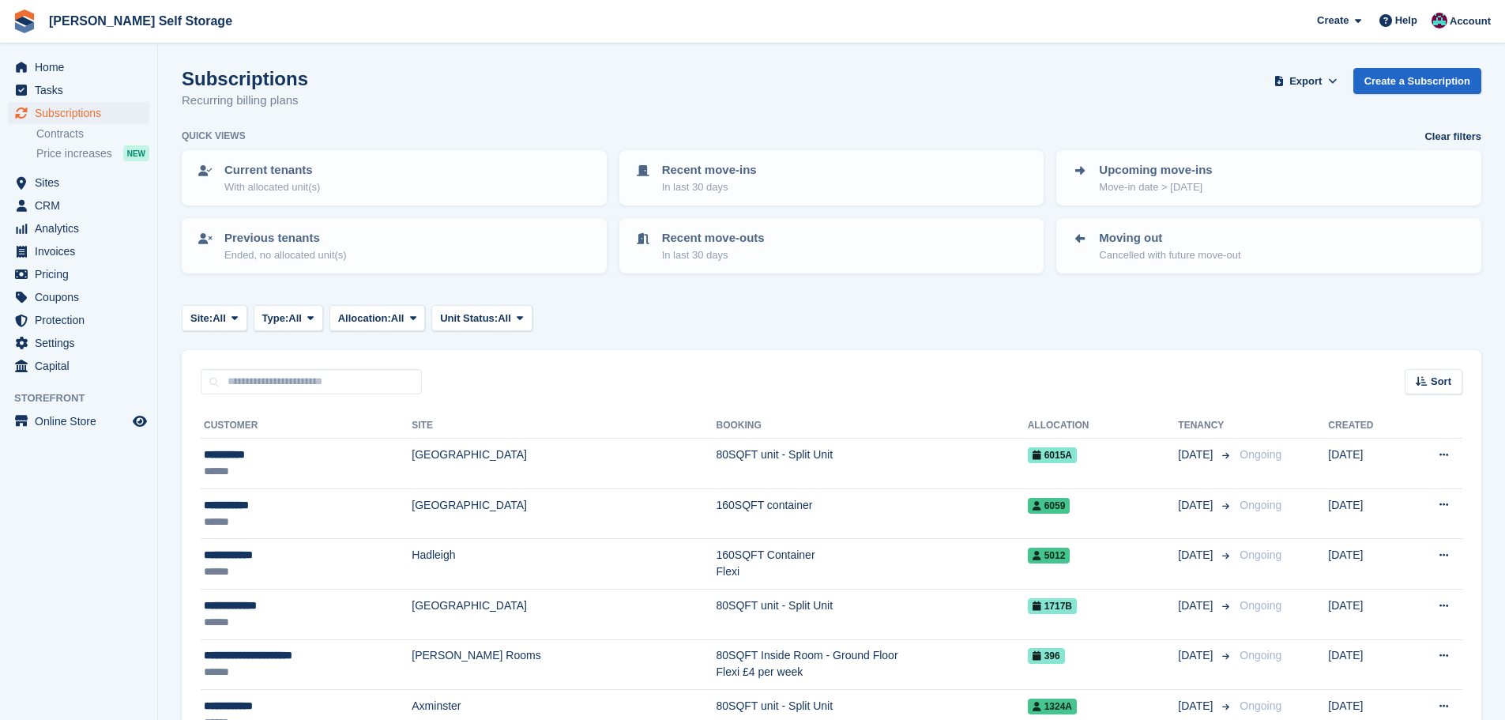  I want to click on p: Recent move-outs, so click(713, 238).